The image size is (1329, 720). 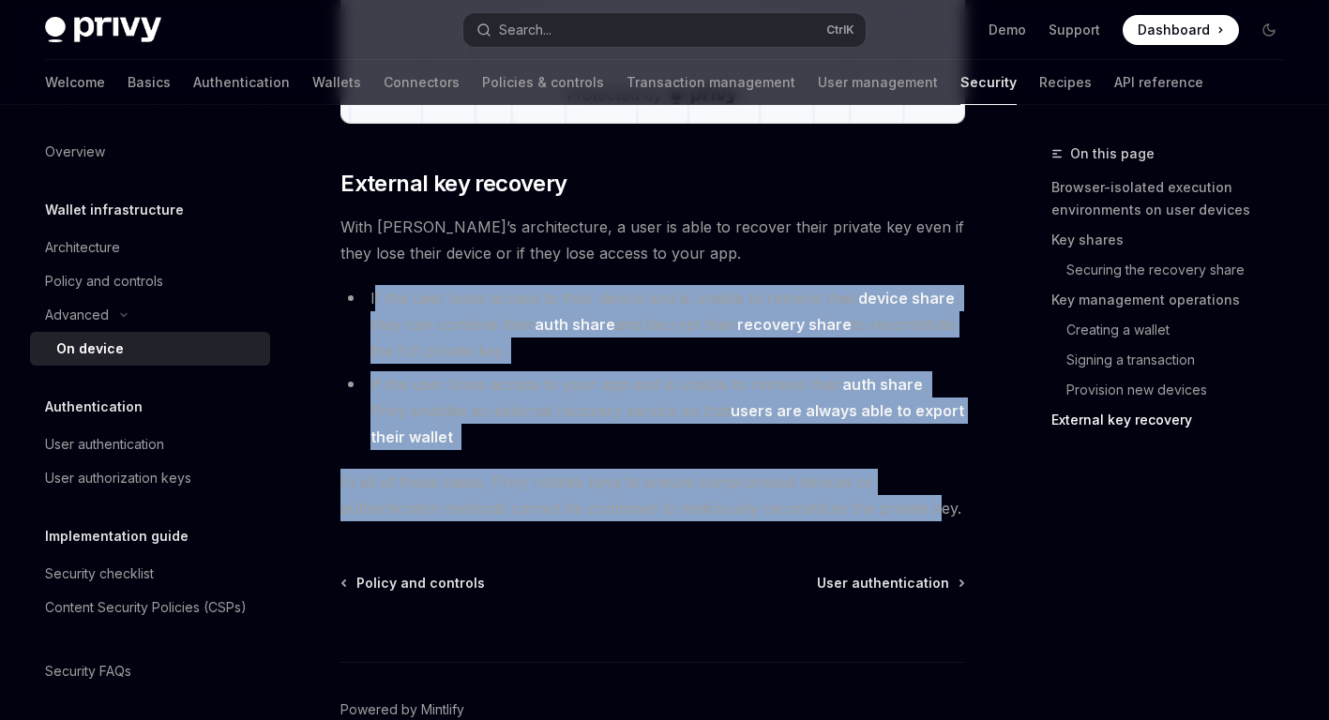 I want to click on strong: device share, so click(x=906, y=298).